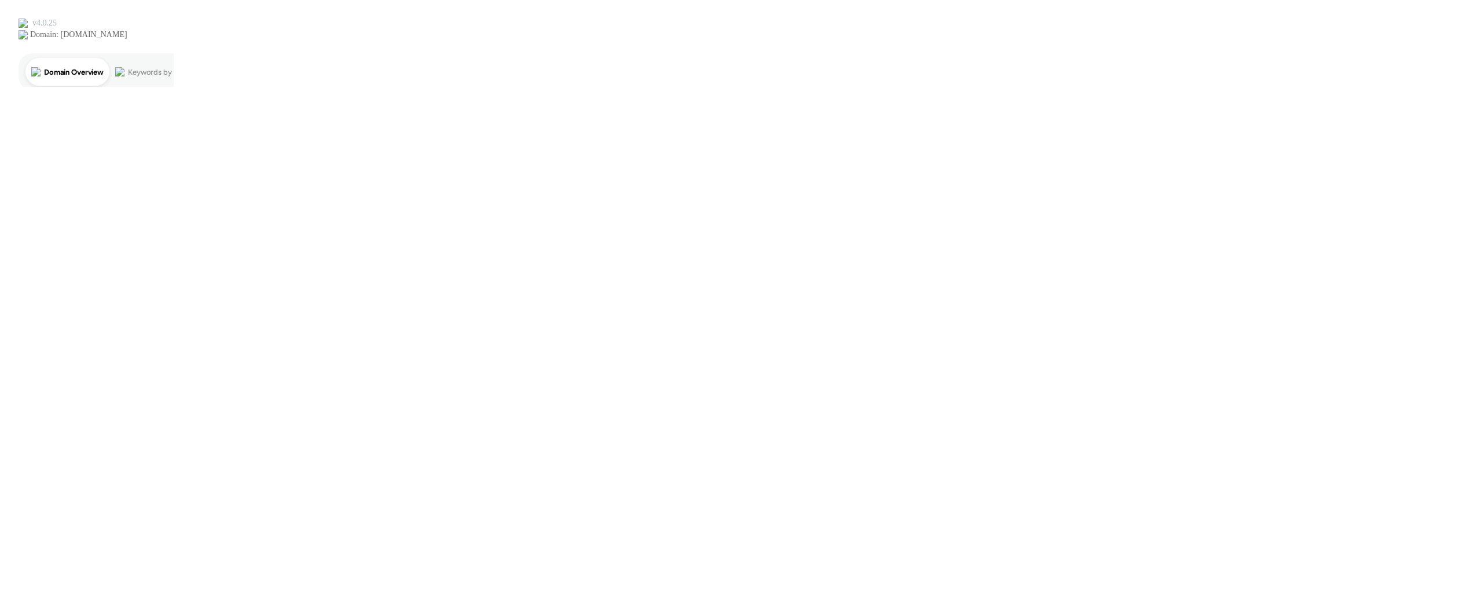  Describe the element at coordinates (45, 23) in the screenshot. I see `div: v 4.0.25` at that location.